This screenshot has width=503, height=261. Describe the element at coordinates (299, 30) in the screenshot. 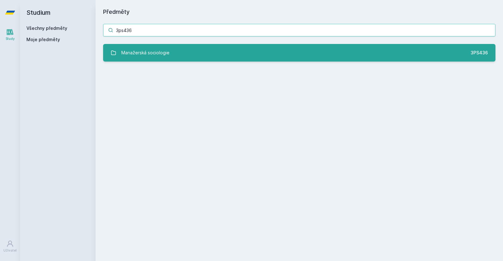

I see `input: Název nebo ident předmětu…` at that location.